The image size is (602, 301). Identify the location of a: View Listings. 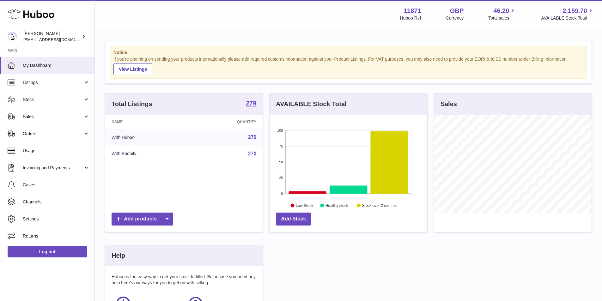
(133, 69).